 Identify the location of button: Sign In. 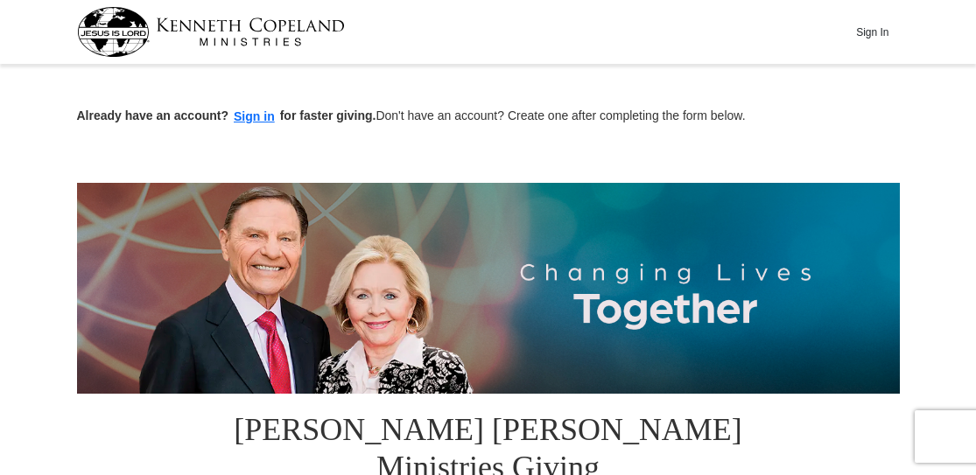
(872, 31).